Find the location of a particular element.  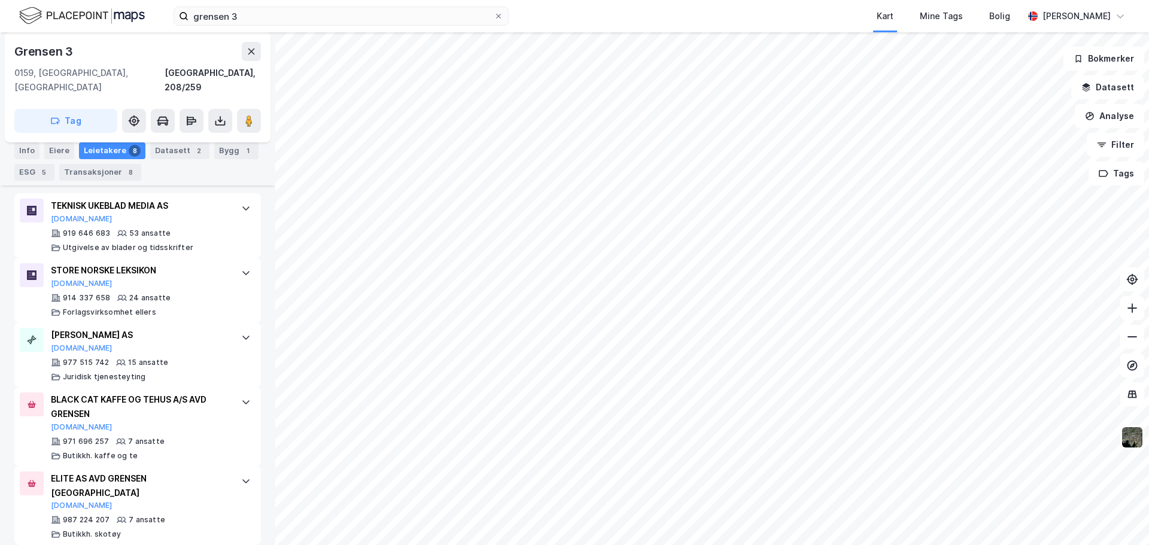

div: Grensen 3 is located at coordinates (45, 51).